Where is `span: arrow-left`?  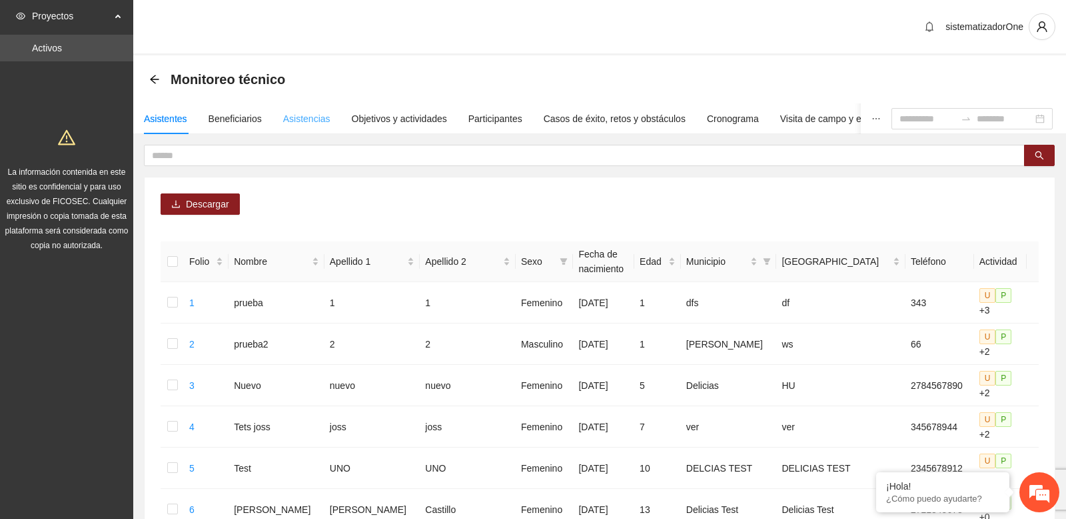
span: arrow-left is located at coordinates (155, 79).